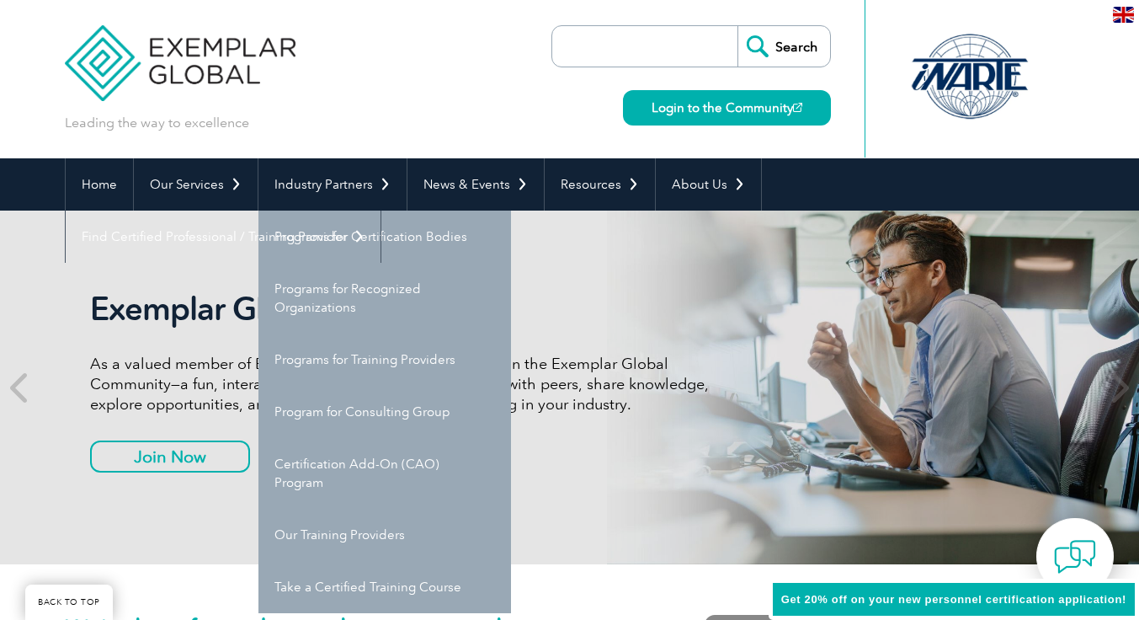 The width and height of the screenshot is (1139, 620). I want to click on a: Take a Certified Training Course, so click(385, 587).